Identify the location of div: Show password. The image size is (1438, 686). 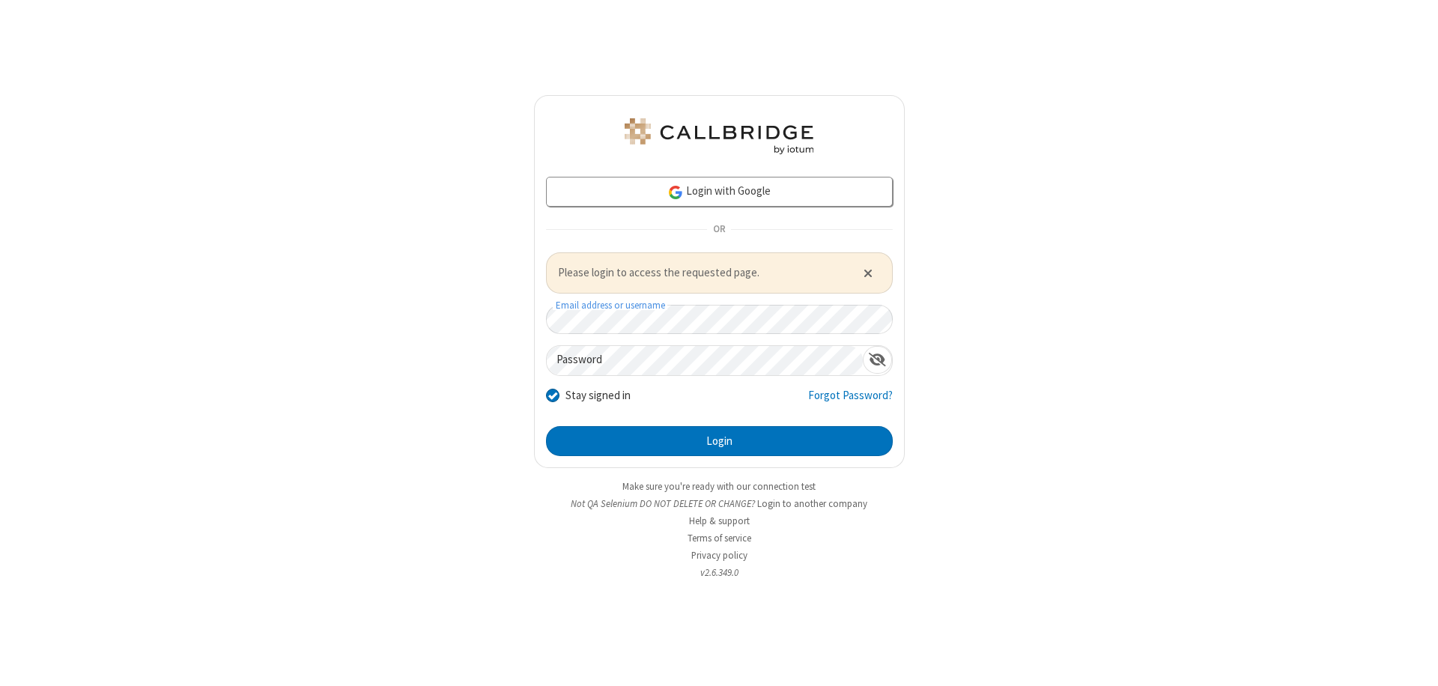
(877, 359).